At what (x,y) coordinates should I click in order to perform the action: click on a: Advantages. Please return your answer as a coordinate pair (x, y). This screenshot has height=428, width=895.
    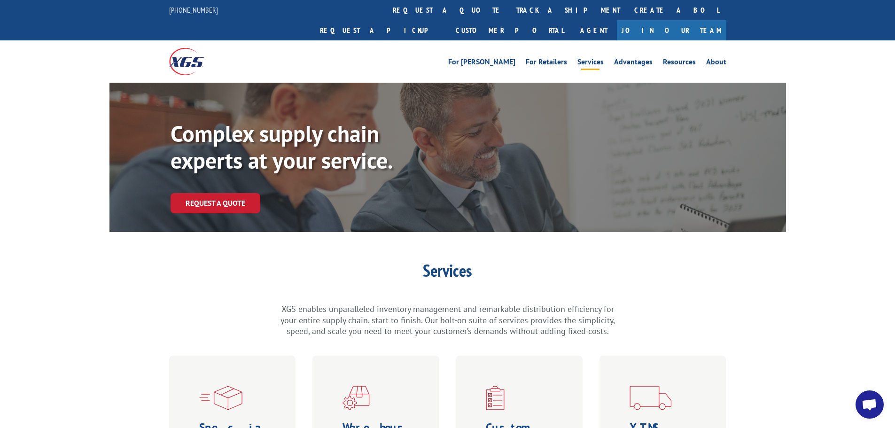
    Looking at the image, I should click on (633, 63).